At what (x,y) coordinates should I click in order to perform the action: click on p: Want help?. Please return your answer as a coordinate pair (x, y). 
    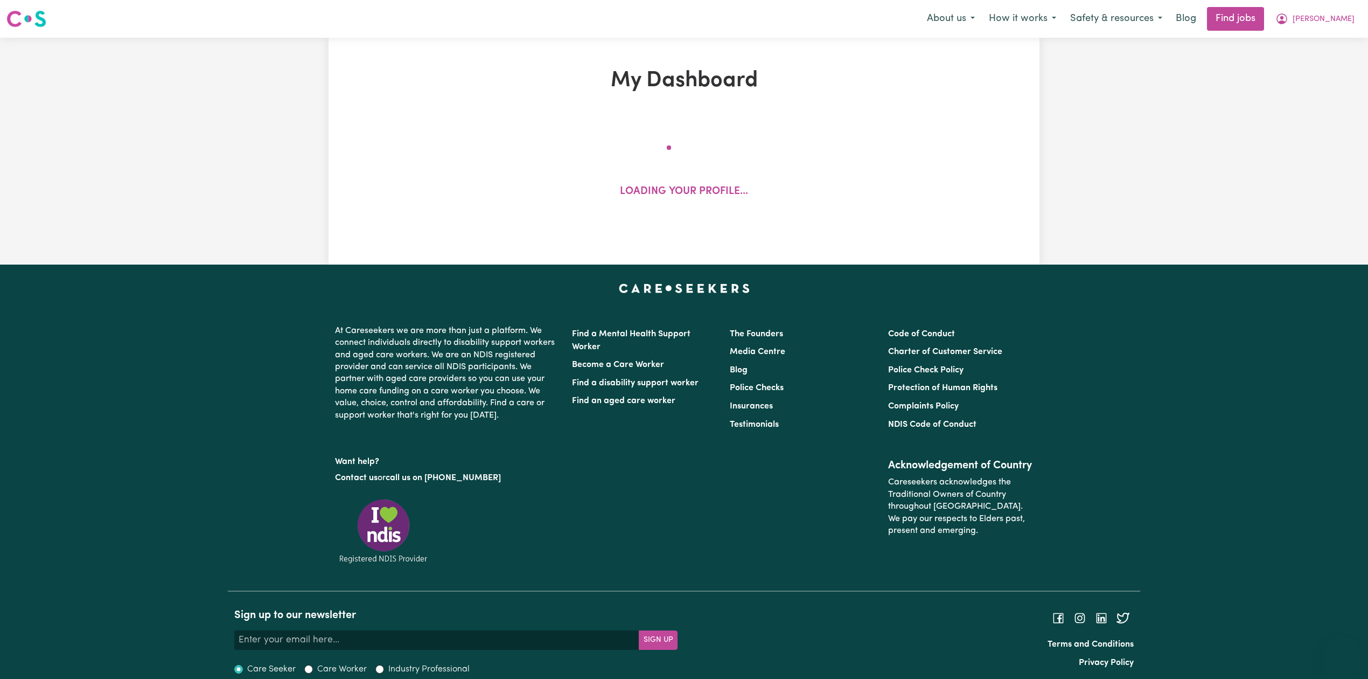
    Looking at the image, I should click on (447, 460).